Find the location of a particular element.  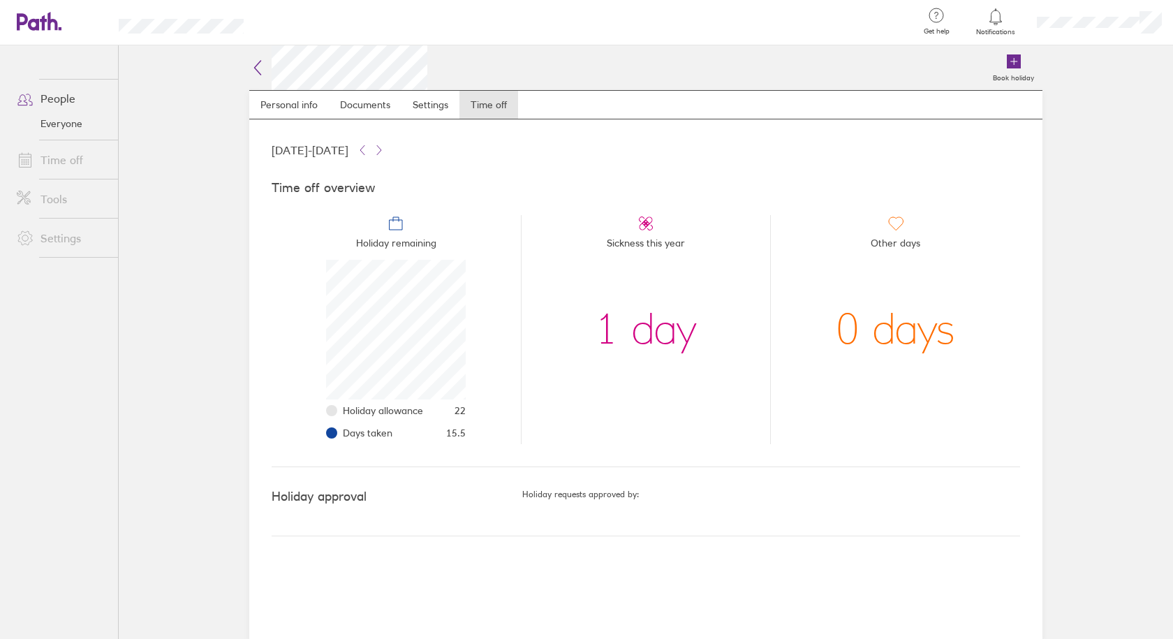

label: Book holiday is located at coordinates (1013, 76).